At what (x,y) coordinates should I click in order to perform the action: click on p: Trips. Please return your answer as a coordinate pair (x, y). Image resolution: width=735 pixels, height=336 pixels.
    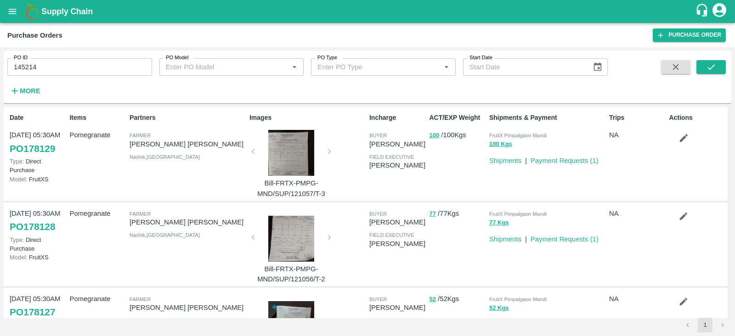
    Looking at the image, I should click on (637, 118).